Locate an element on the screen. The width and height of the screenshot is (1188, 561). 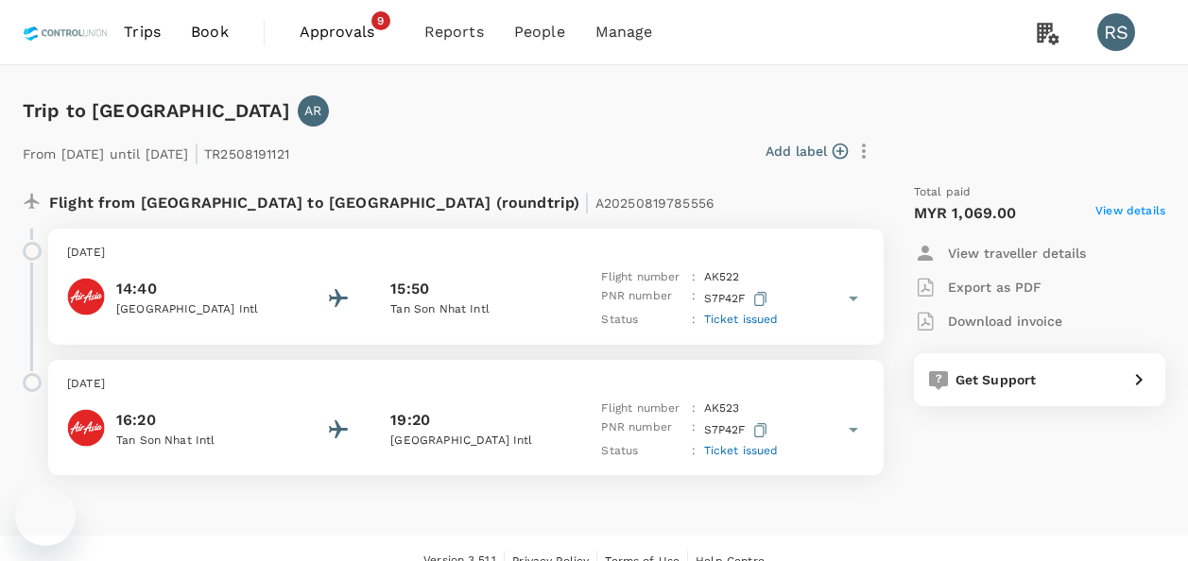
span: Reports is located at coordinates (454, 32).